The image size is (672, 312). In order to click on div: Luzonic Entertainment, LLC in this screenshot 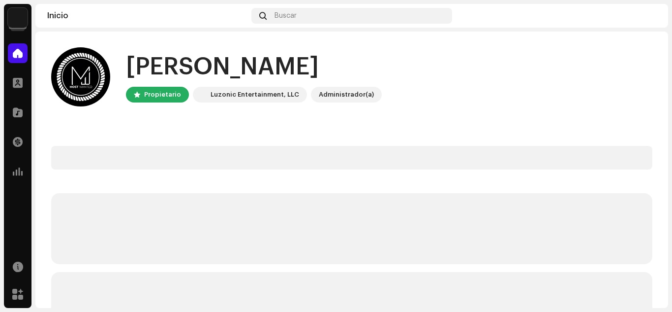, I will do `click(255, 95)`.